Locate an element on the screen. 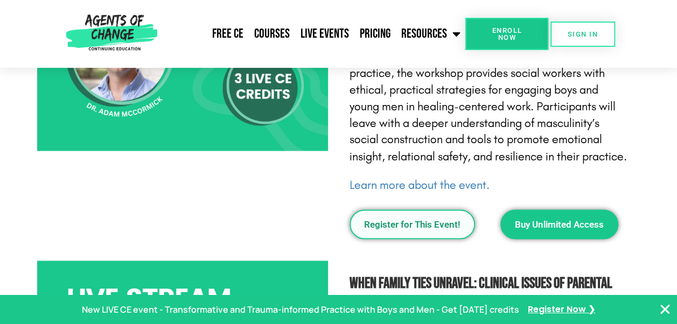  span: Buy Unlimited Access is located at coordinates (559, 224).